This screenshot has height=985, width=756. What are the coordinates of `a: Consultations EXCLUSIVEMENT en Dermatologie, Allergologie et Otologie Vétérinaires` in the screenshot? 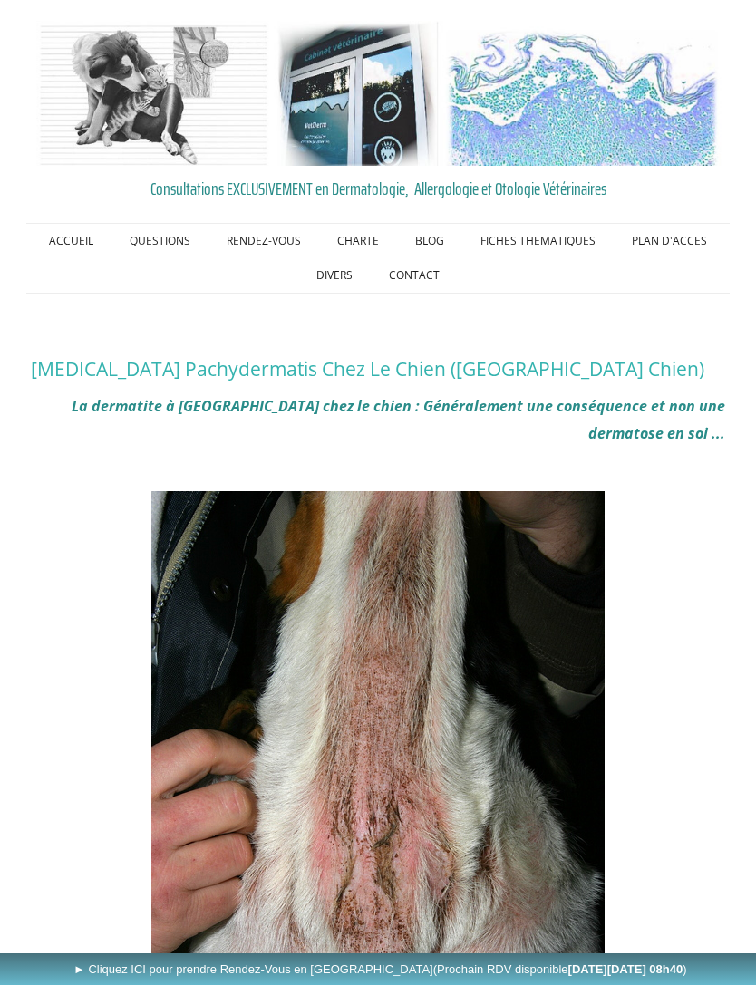 It's located at (378, 188).